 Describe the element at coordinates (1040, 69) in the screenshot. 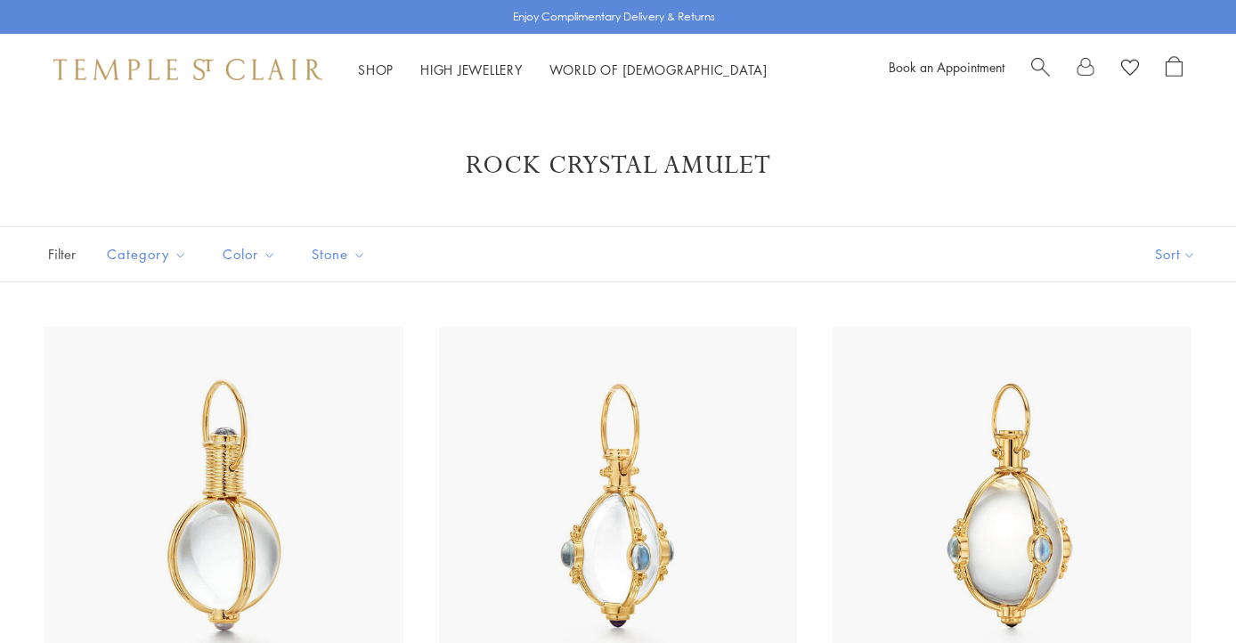

I see `a: Search` at that location.